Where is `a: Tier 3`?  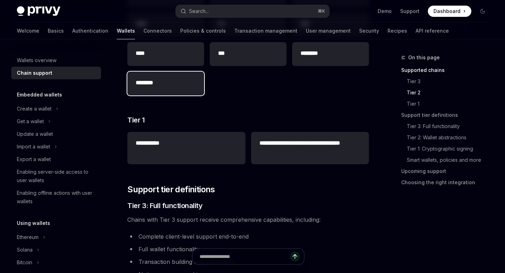 a: Tier 3 is located at coordinates (447, 81).